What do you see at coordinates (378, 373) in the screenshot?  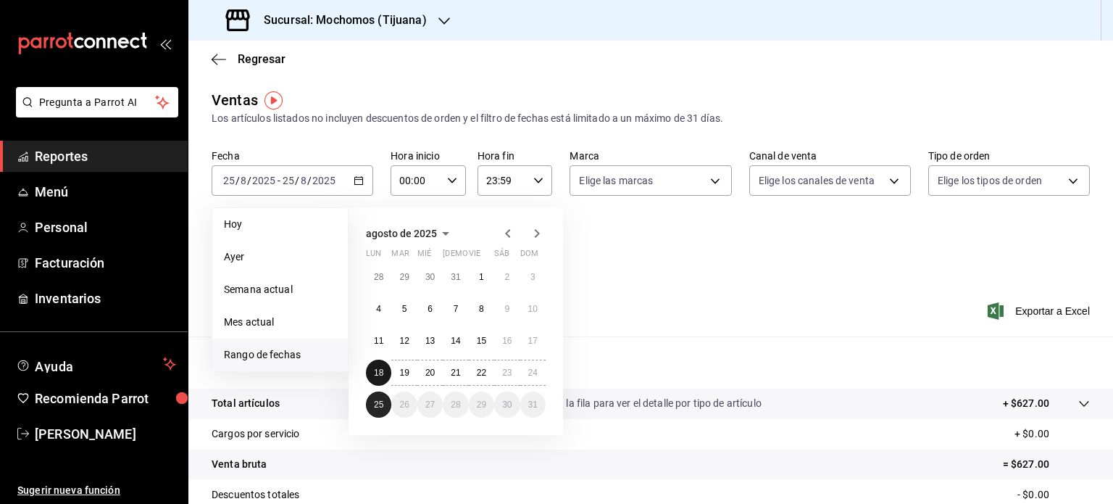 I see `button: 18 de agosto de 2025` at bounding box center [378, 373].